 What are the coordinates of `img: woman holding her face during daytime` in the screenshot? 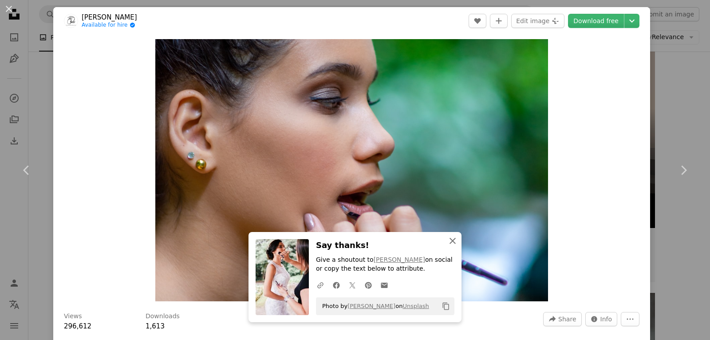 It's located at (351, 170).